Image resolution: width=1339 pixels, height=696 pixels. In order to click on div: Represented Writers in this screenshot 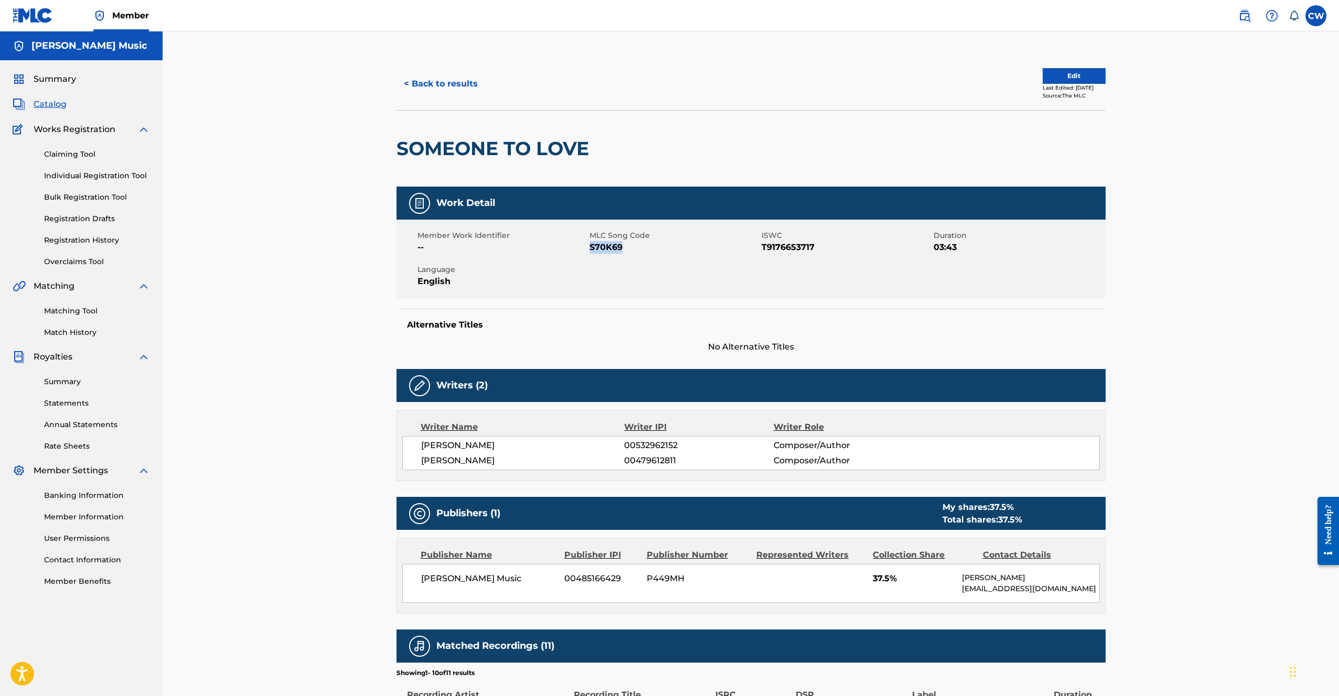, I will do `click(810, 555)`.